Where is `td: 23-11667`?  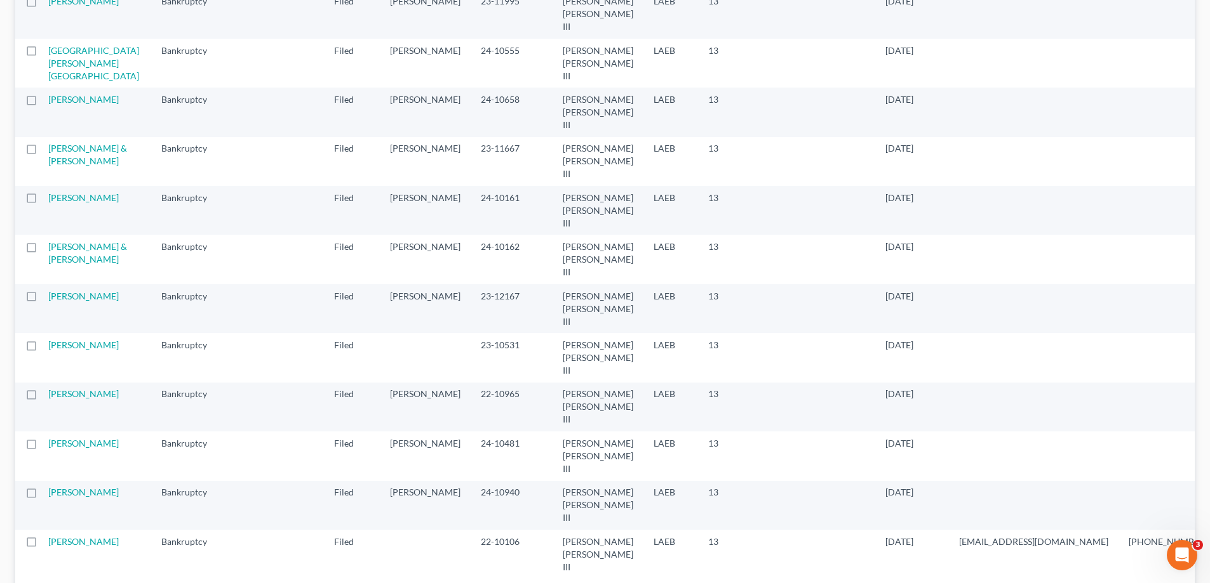
td: 23-11667 is located at coordinates (511, 161).